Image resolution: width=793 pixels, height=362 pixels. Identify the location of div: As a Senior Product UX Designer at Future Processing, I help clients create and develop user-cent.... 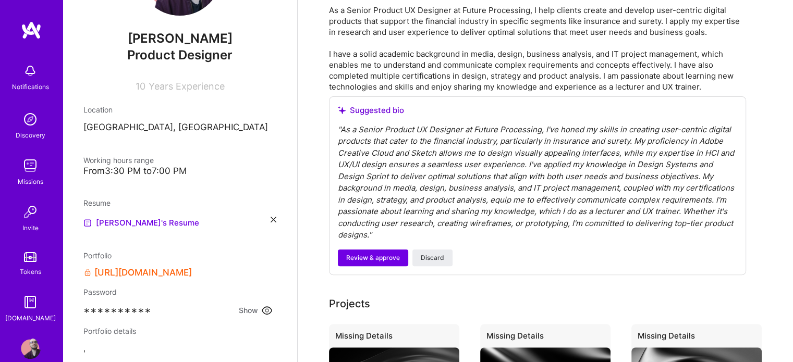
(537, 48).